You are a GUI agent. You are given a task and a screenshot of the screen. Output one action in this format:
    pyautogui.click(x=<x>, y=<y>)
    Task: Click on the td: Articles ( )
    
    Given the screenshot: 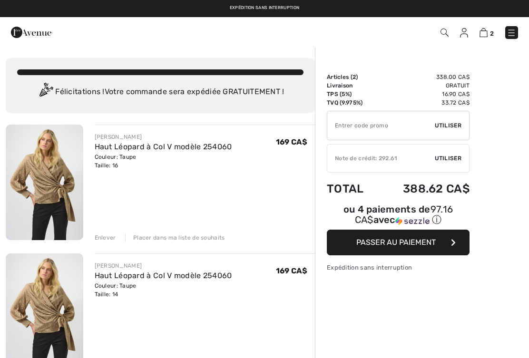 What is the action you would take?
    pyautogui.click(x=352, y=77)
    